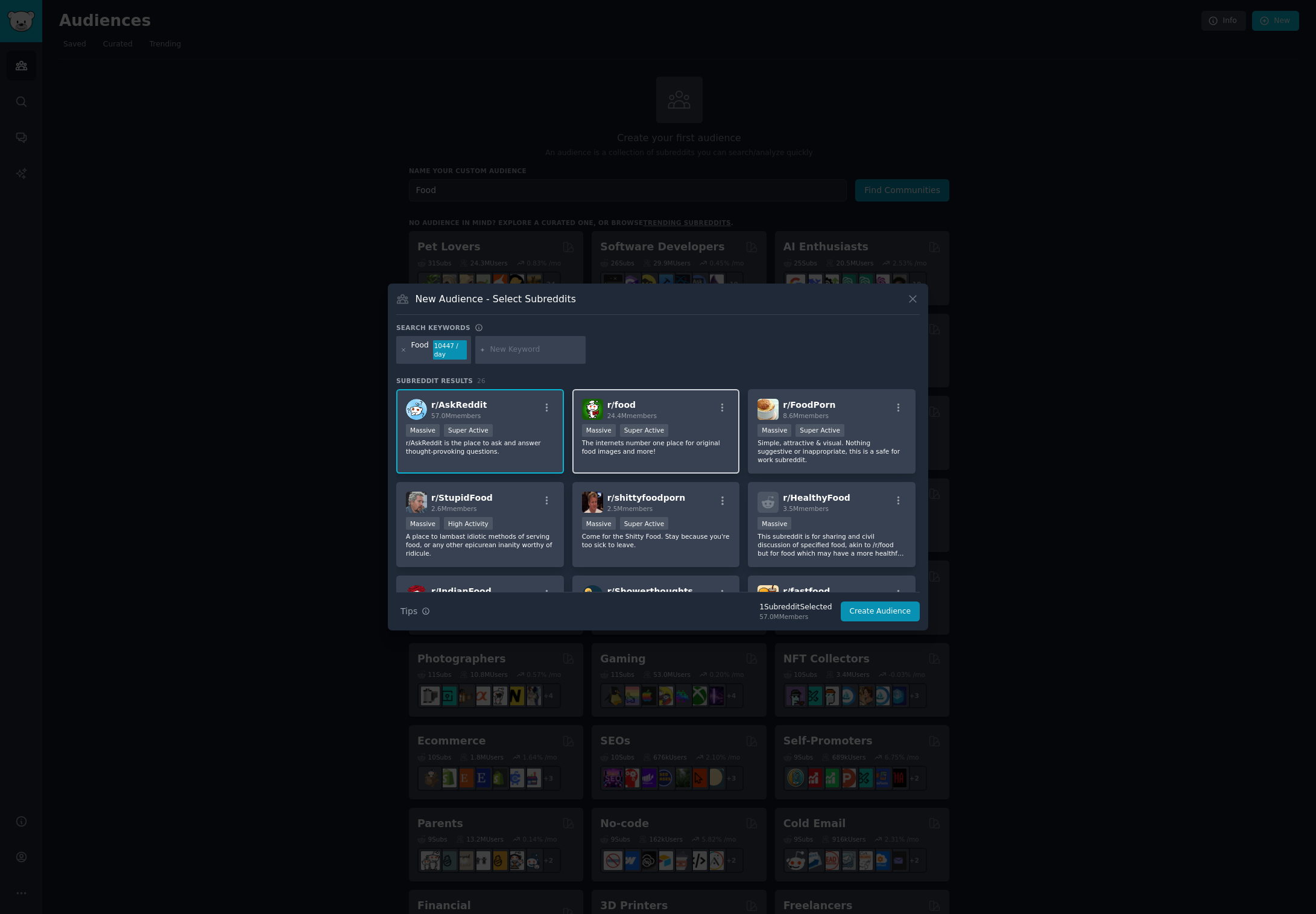 Image resolution: width=1316 pixels, height=914 pixels. I want to click on img: food, so click(592, 409).